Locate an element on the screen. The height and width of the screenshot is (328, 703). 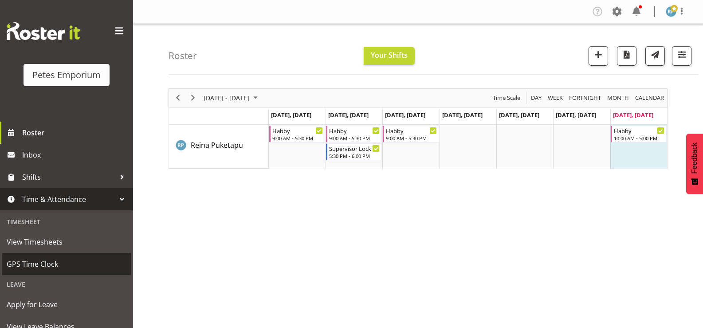
button: Timeline Day is located at coordinates (536, 98).